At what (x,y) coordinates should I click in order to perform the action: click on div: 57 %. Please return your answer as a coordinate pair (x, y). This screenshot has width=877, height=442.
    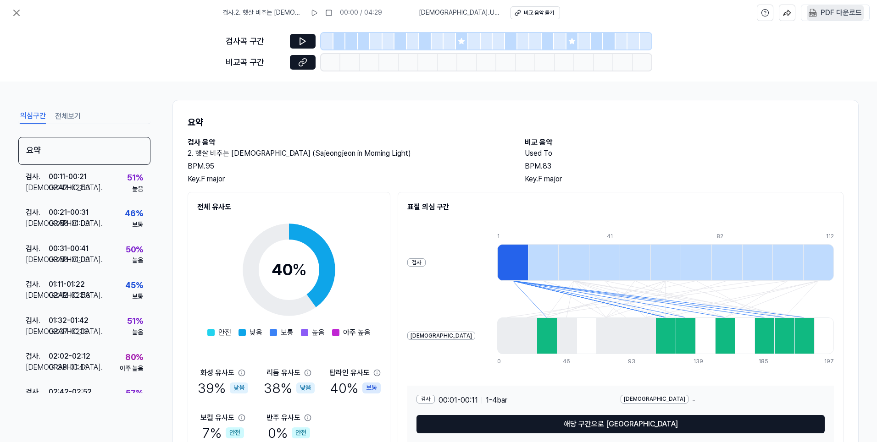
    Looking at the image, I should click on (134, 393).